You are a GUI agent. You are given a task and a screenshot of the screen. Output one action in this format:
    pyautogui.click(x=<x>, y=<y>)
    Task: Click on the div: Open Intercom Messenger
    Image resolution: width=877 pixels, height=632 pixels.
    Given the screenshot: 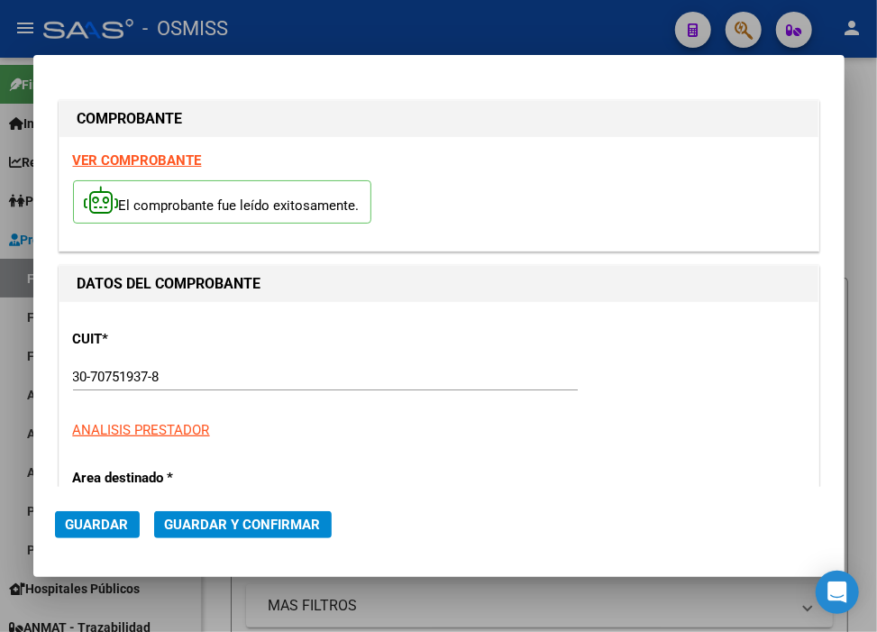 What is the action you would take?
    pyautogui.click(x=837, y=592)
    